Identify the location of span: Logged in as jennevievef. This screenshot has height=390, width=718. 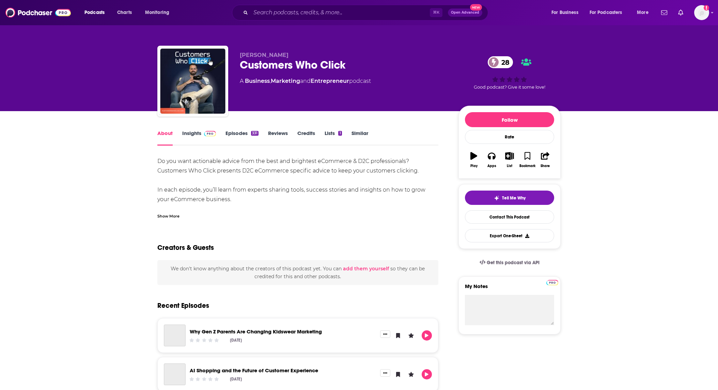
(702, 13).